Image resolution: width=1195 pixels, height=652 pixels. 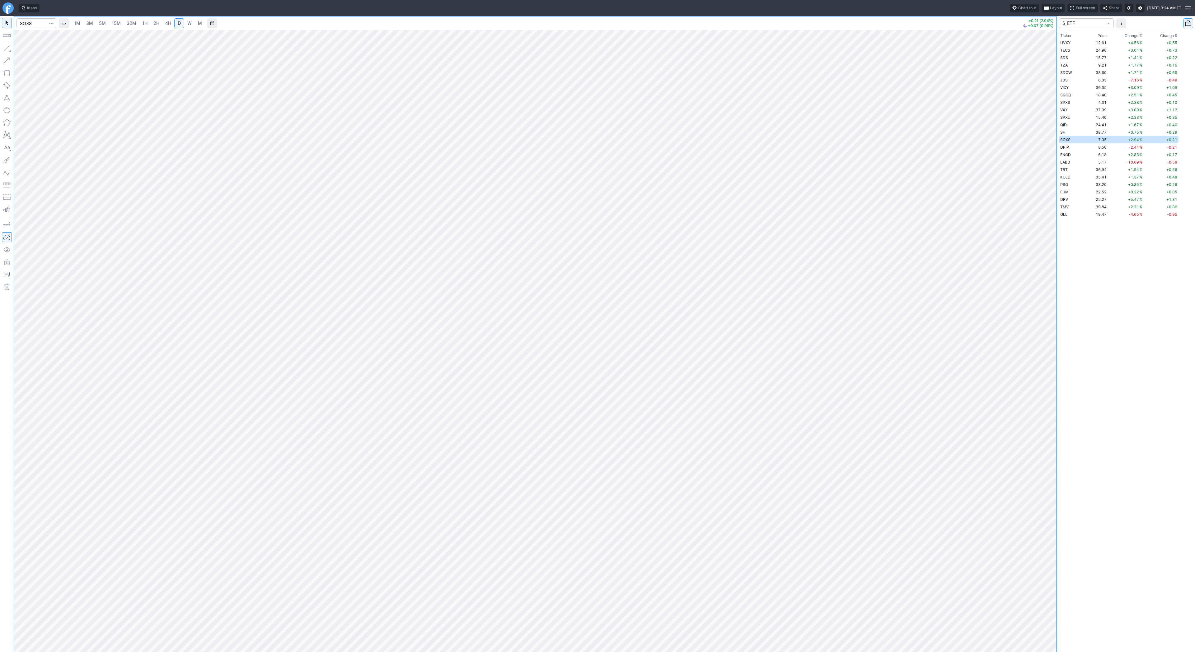 What do you see at coordinates (1171, 43) in the screenshot?
I see `span: +0.55` at bounding box center [1171, 43].